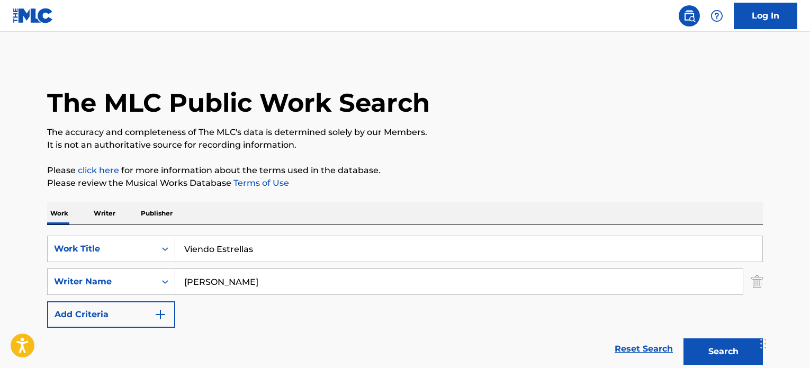 The width and height of the screenshot is (810, 368). Describe the element at coordinates (405, 171) in the screenshot. I see `p: Please for more information about the terms used in the database.` at that location.